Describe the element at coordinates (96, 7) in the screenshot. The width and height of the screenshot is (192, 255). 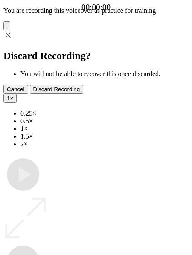
I see `a: 00:00:00` at that location.